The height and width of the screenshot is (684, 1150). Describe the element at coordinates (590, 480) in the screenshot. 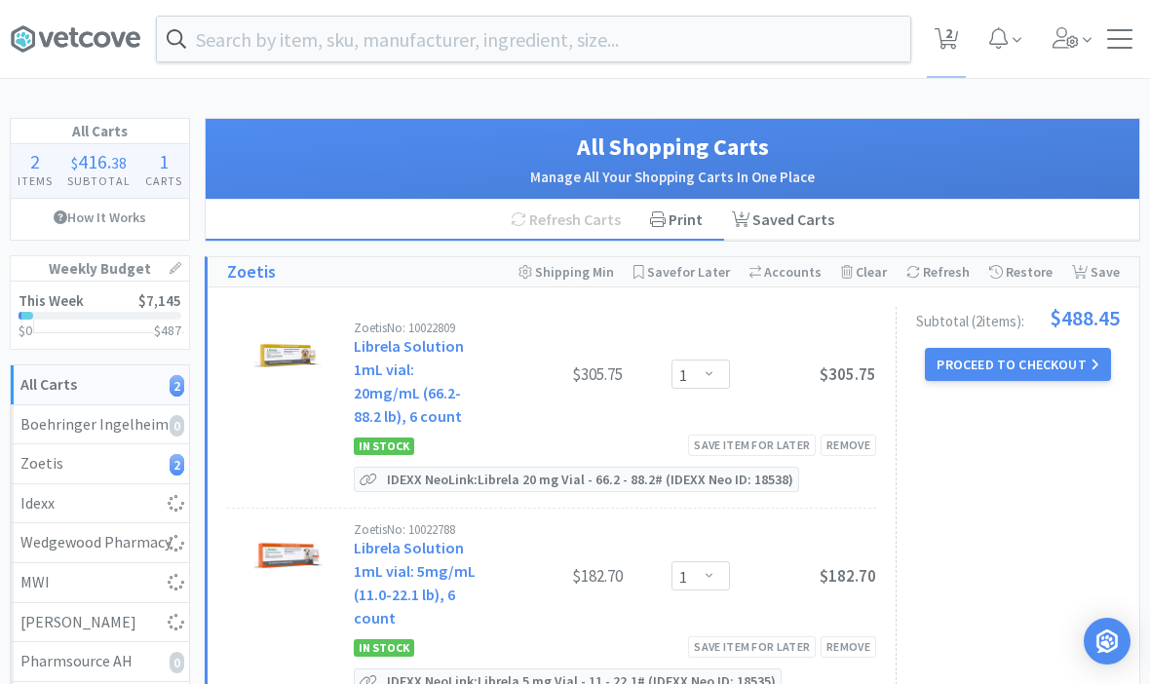

I see `p: IDEXX Neo Link: Librela 20 mg Vial - 66.2 - 88.2# (IDEXX Neo ID: 18538)` at that location.